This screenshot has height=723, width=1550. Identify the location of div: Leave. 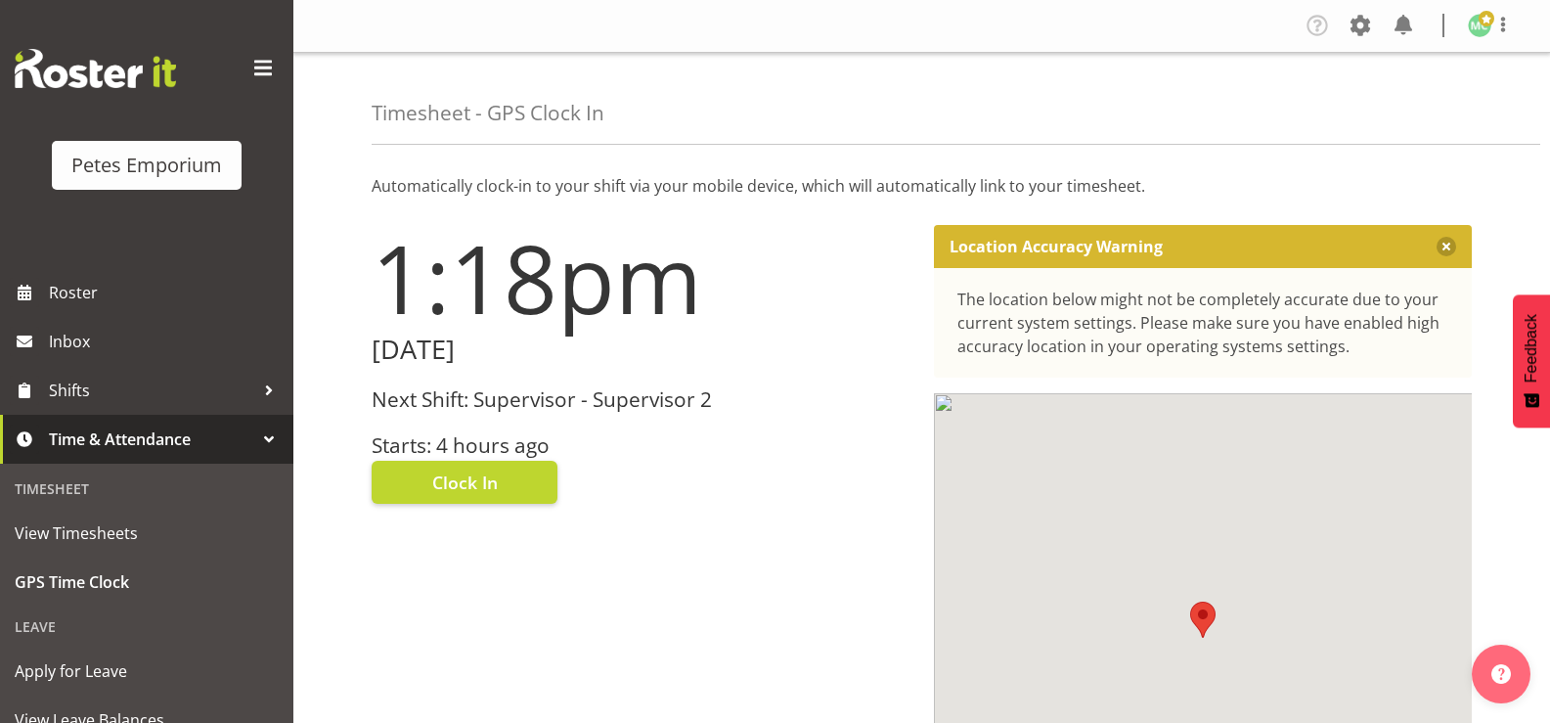
(147, 626).